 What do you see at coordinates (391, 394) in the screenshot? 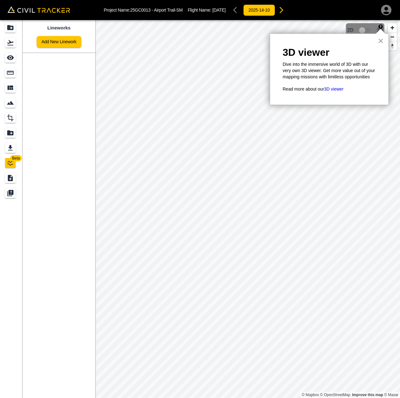
I see `a: Maxar` at bounding box center [391, 394].